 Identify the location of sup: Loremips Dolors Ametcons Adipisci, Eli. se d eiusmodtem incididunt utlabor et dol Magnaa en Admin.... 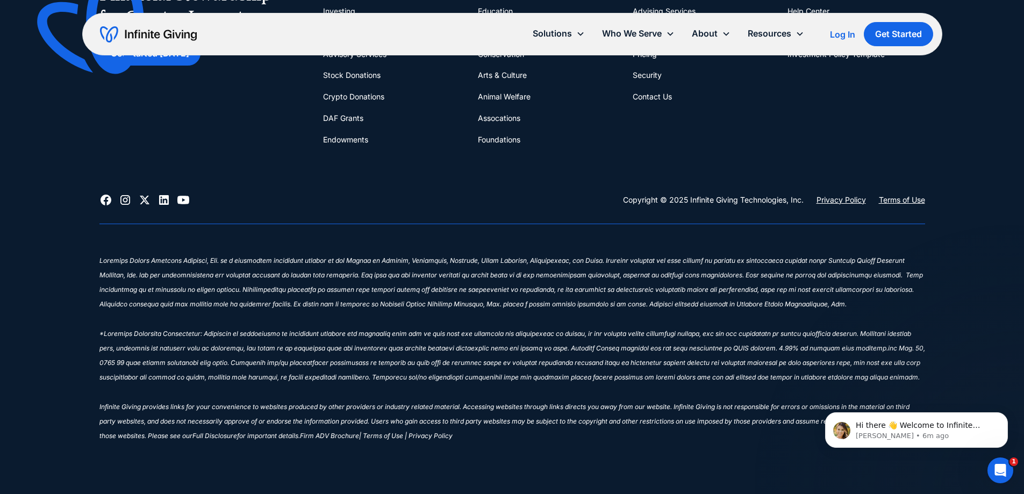
(512, 348).